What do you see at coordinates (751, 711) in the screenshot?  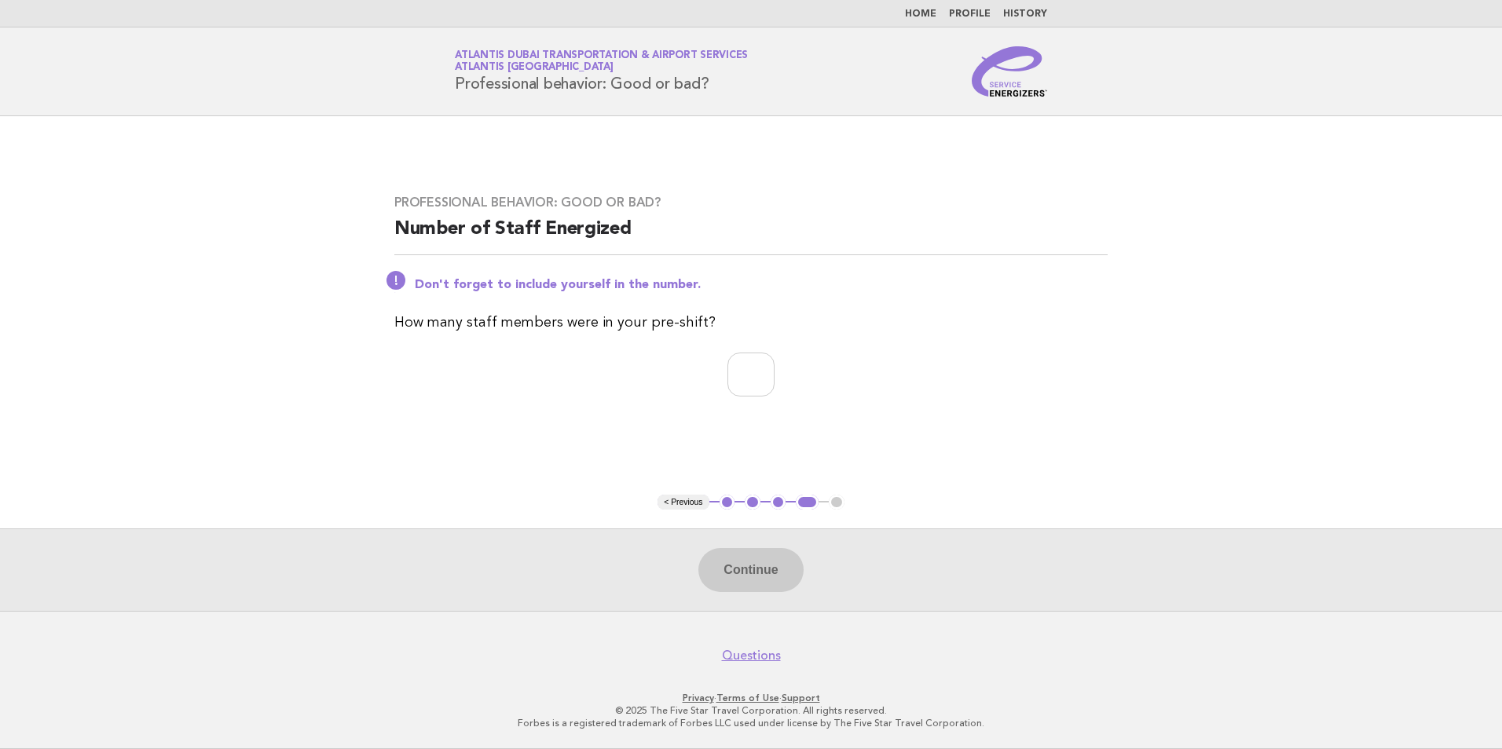 I see `p: © 2025 The Five Star Travel Corporation. All rights reserved.` at bounding box center [751, 711].